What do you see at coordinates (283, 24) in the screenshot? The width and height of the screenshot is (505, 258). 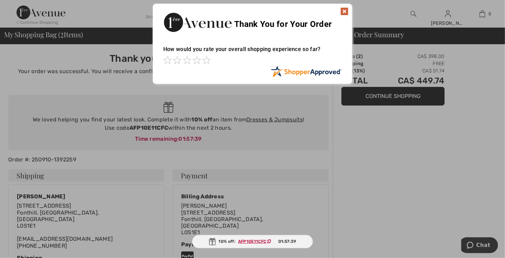 I see `span: Thank You for Your Order` at bounding box center [283, 24].